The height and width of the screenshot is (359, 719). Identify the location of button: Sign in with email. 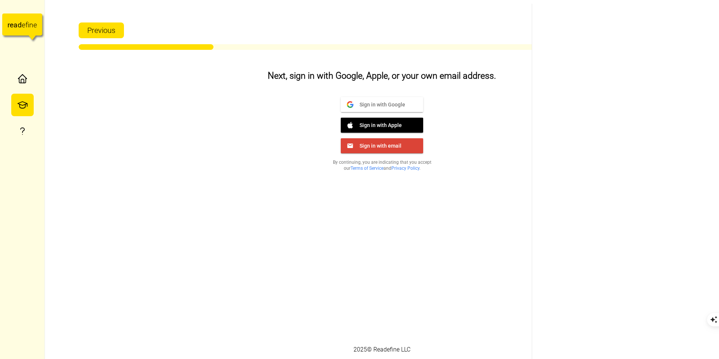
(382, 146).